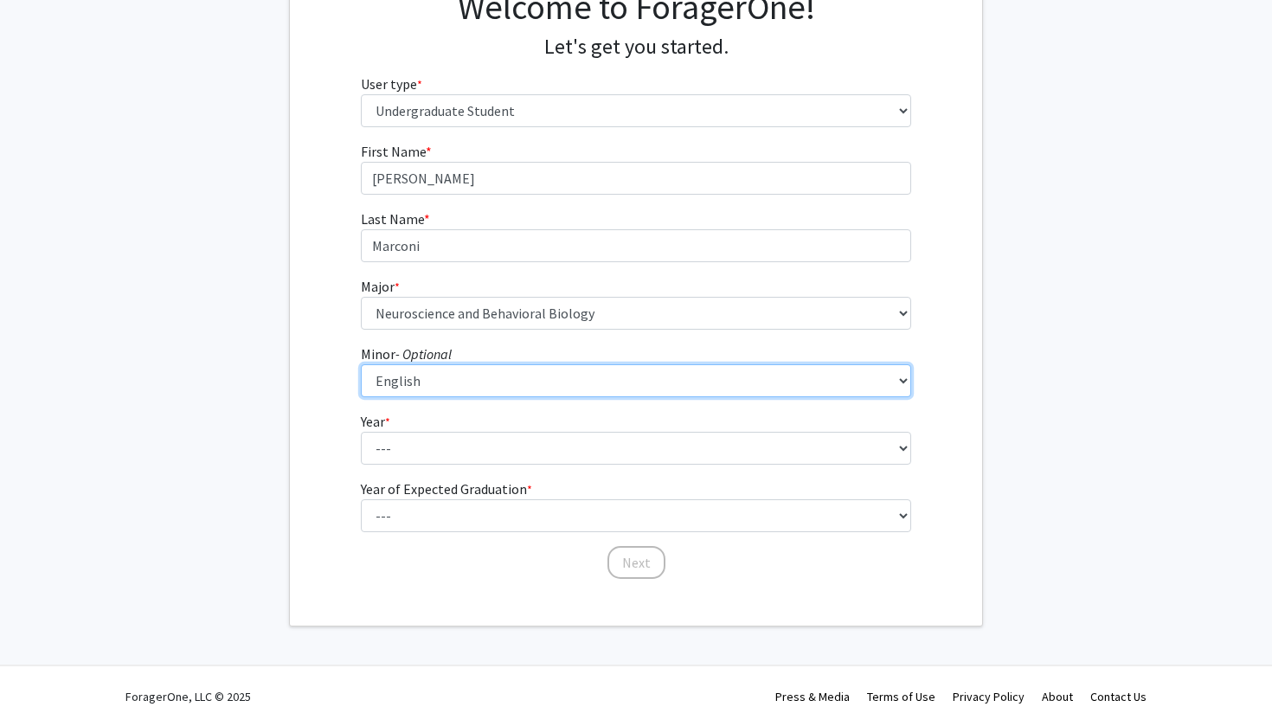 The width and height of the screenshot is (1272, 726). I want to click on button: Next, so click(636, 563).